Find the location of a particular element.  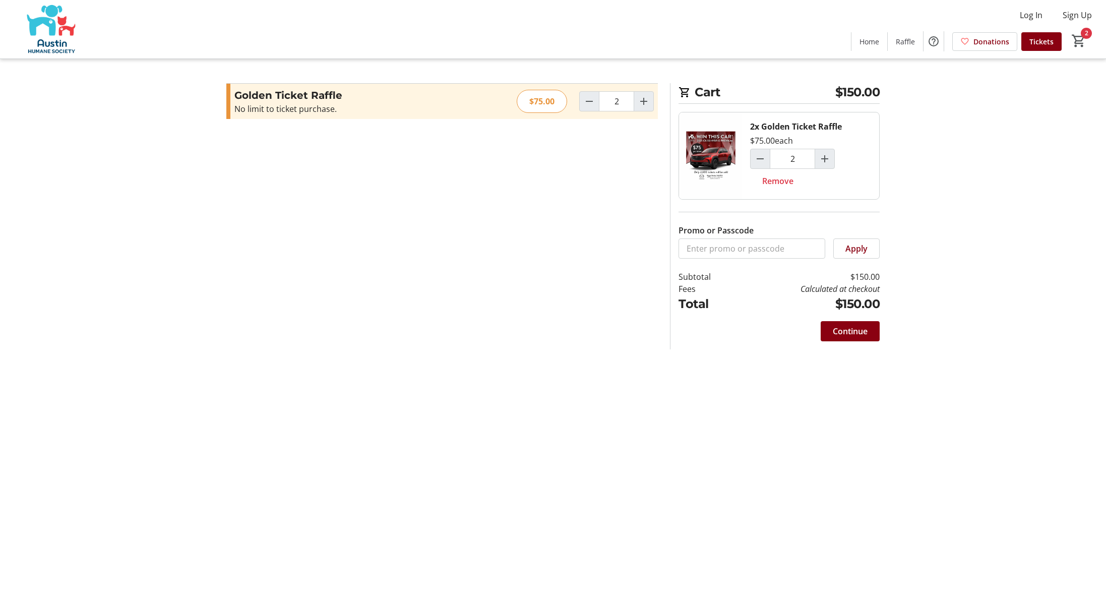

div: 2x Golden Ticket Raffle is located at coordinates (796, 127).